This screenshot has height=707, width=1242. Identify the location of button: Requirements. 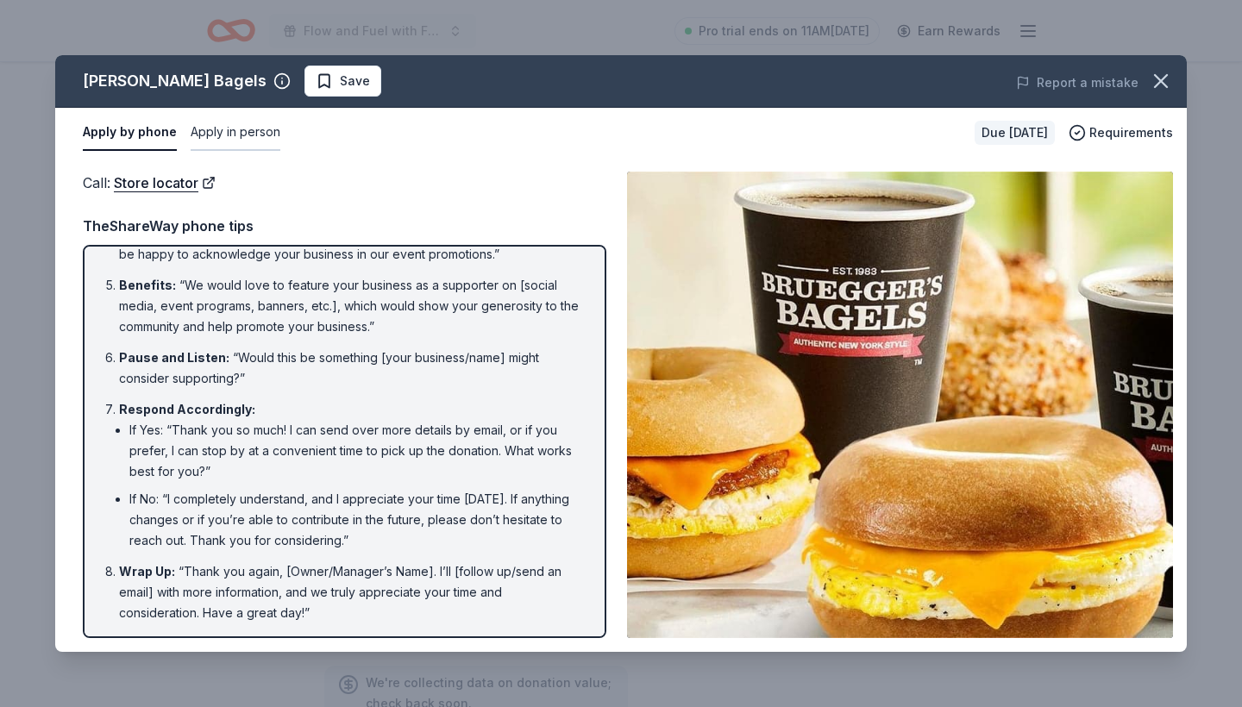
(1120, 133).